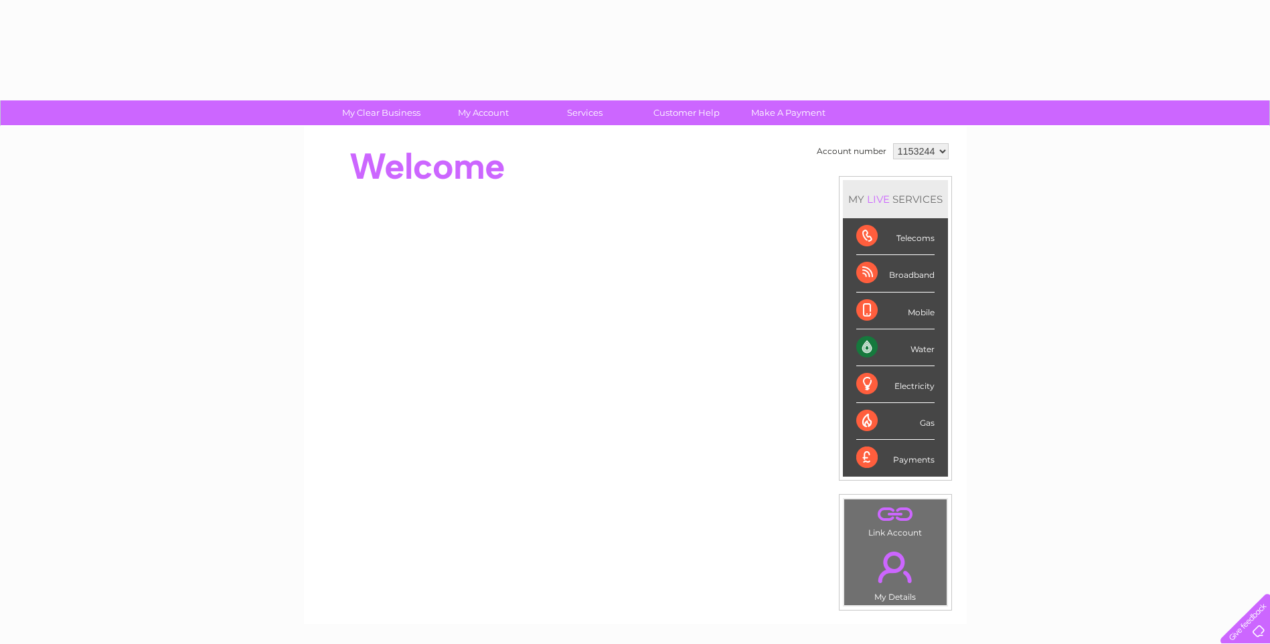 The height and width of the screenshot is (644, 1270). I want to click on a: Customer Help, so click(686, 112).